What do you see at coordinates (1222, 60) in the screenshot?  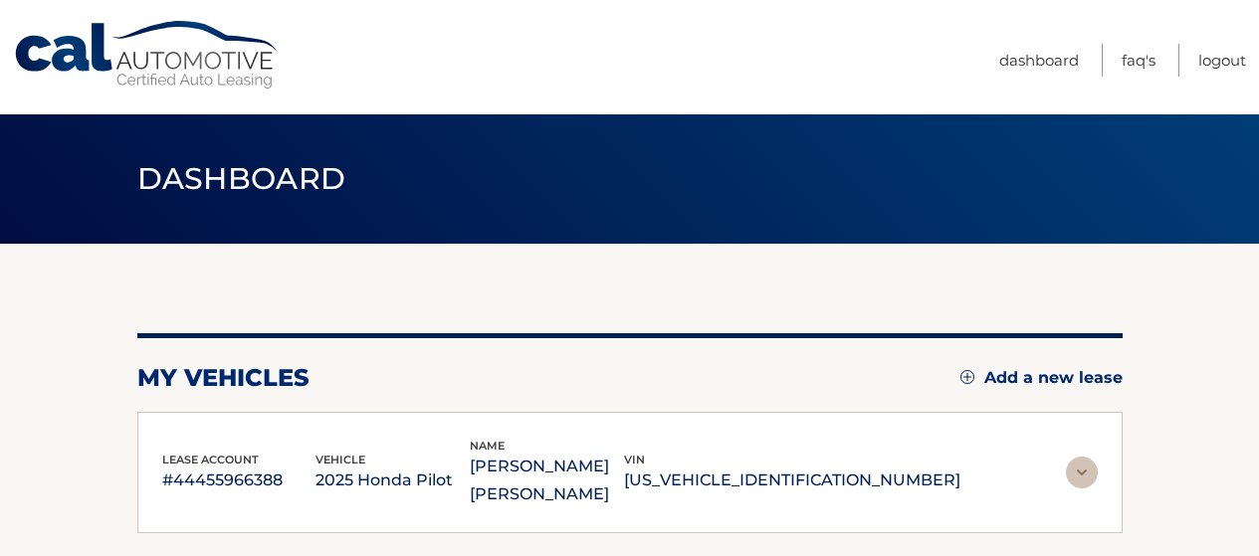 I see `a: Logout` at bounding box center [1222, 60].